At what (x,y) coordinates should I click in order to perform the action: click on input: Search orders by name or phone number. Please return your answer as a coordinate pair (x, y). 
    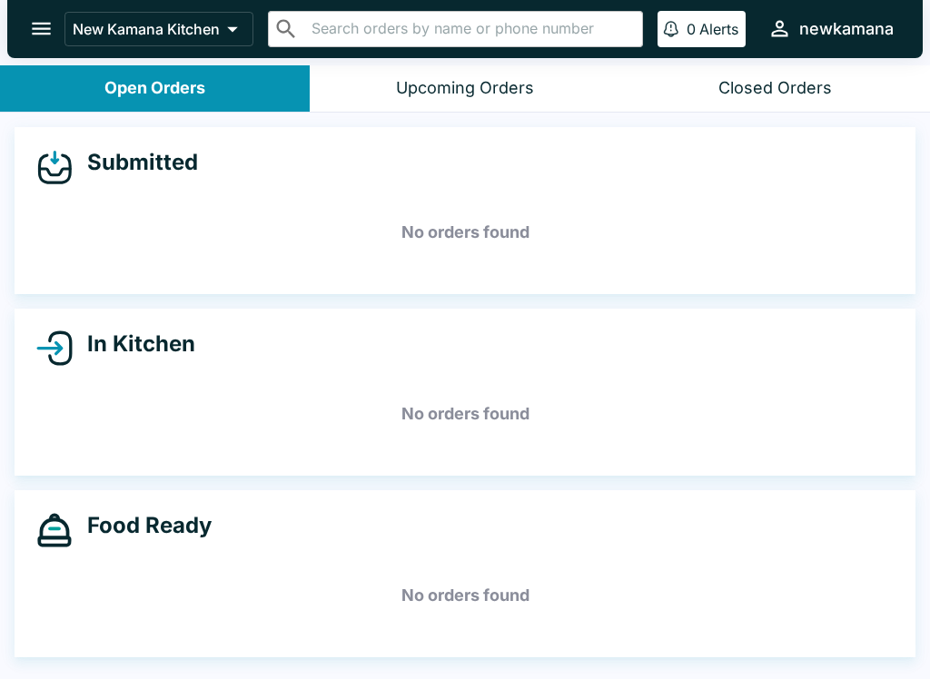
    Looking at the image, I should click on (470, 29).